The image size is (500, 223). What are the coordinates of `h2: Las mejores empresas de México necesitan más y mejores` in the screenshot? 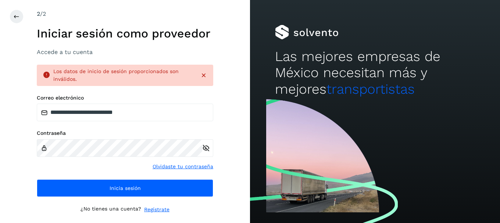 It's located at (375, 73).